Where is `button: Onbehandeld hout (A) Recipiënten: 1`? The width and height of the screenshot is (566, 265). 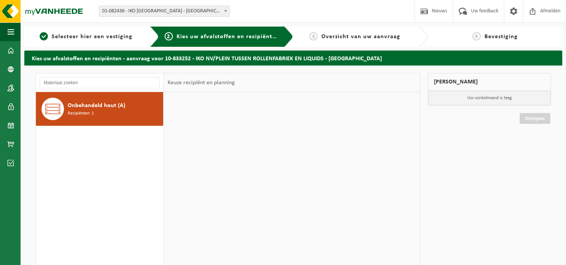
button: Onbehandeld hout (A) Recipiënten: 1 is located at coordinates (100, 109).